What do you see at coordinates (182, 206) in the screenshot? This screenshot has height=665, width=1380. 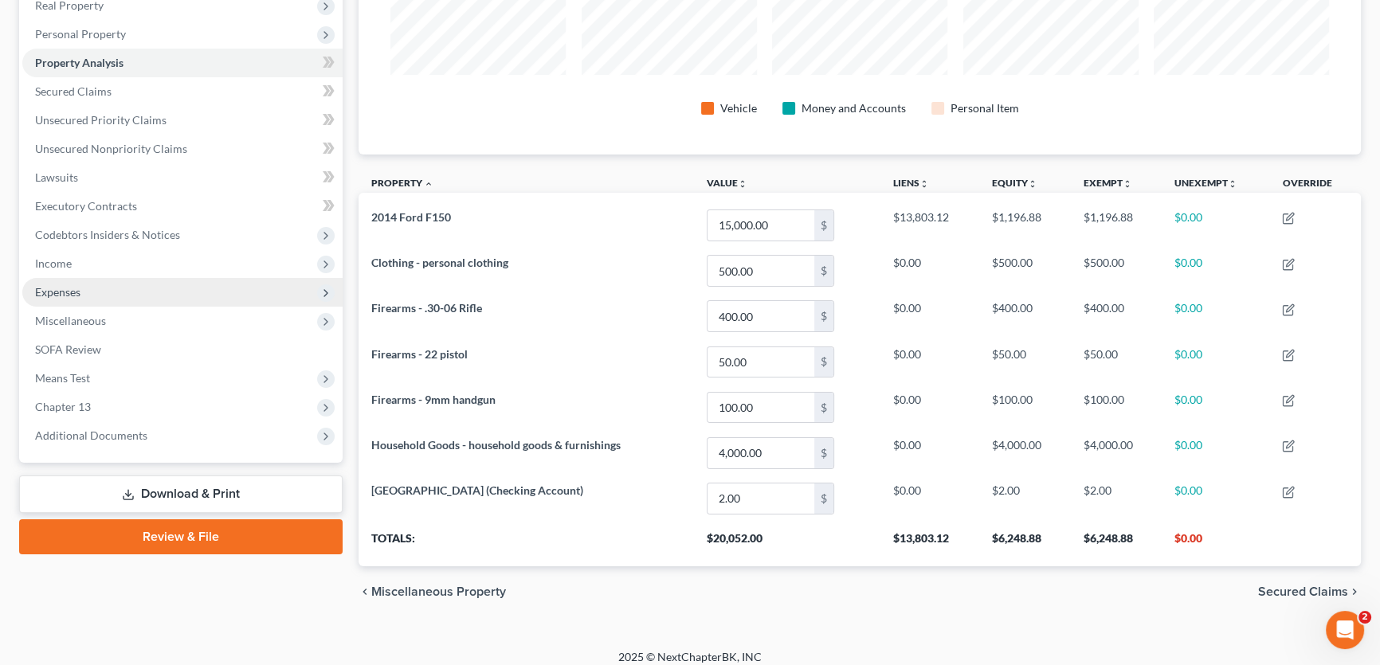 I see `a: Executory Contracts` at bounding box center [182, 206].